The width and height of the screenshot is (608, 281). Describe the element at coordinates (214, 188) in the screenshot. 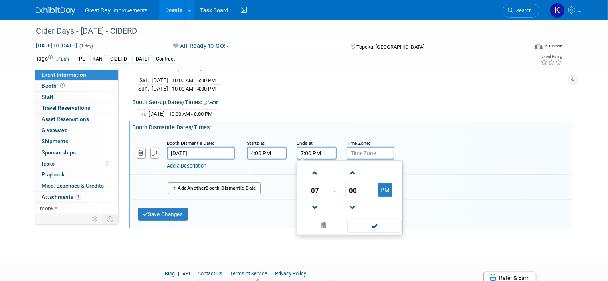

I see `button: AddAnotherBooth Dismantle Date` at that location.